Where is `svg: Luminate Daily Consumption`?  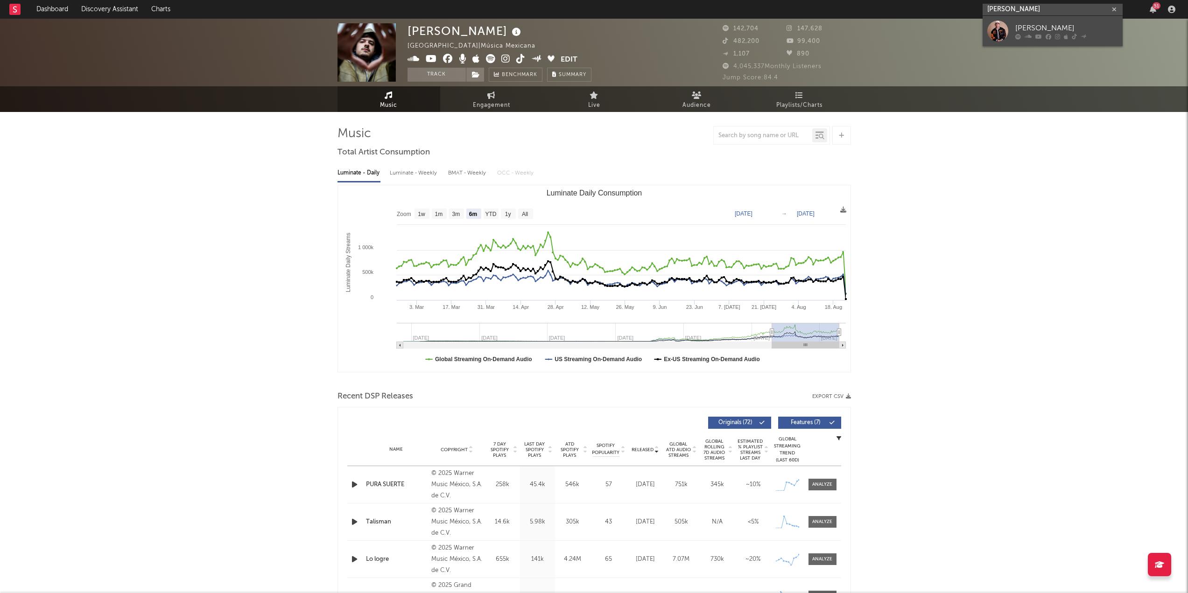
svg: Luminate Daily Consumption is located at coordinates (594, 279).